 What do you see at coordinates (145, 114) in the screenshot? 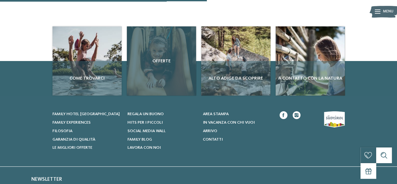
I see `span: Regala un buono` at bounding box center [145, 114].